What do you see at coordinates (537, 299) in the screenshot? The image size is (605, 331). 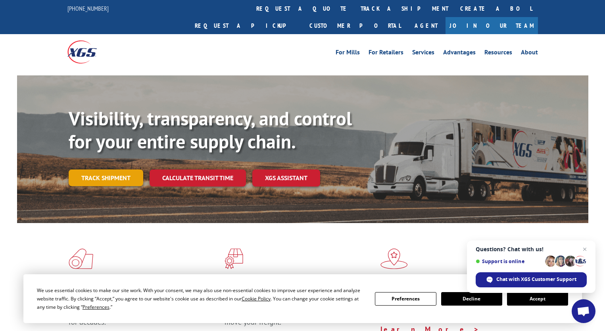 I see `button: Accept` at bounding box center [537, 299].